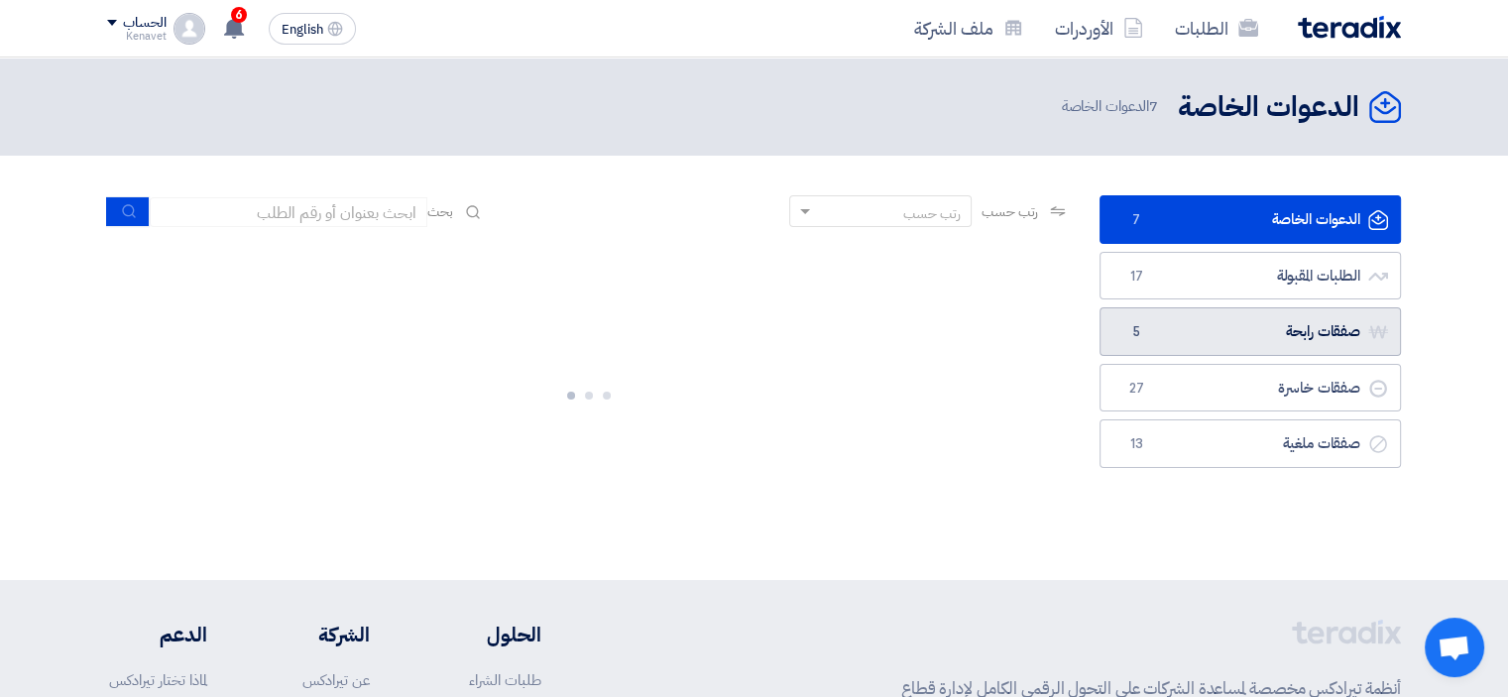  Describe the element at coordinates (1251, 219) in the screenshot. I see `a: الدعوات الخاصة7` at that location.